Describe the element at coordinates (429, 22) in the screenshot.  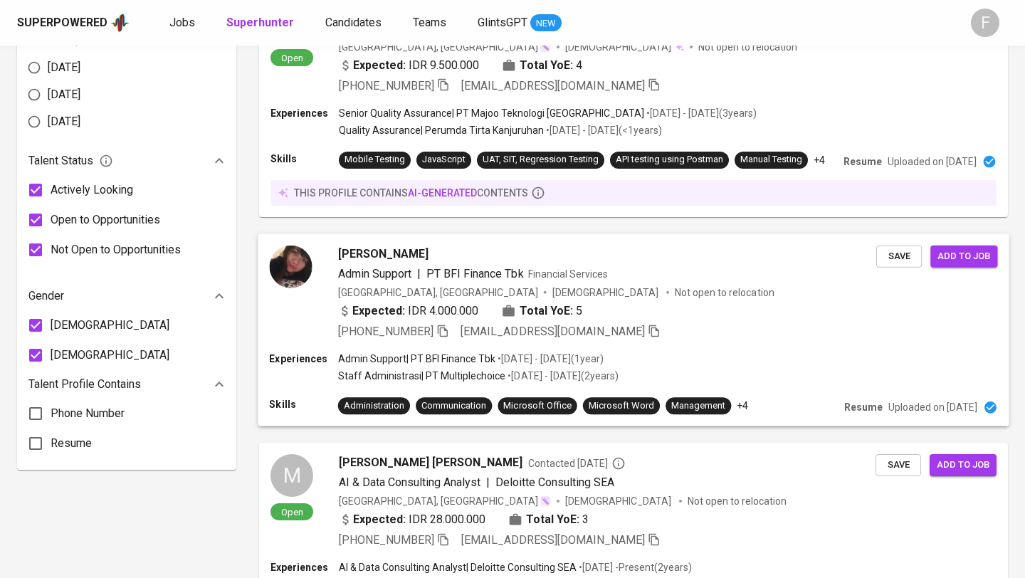
I see `span: Teams` at that location.